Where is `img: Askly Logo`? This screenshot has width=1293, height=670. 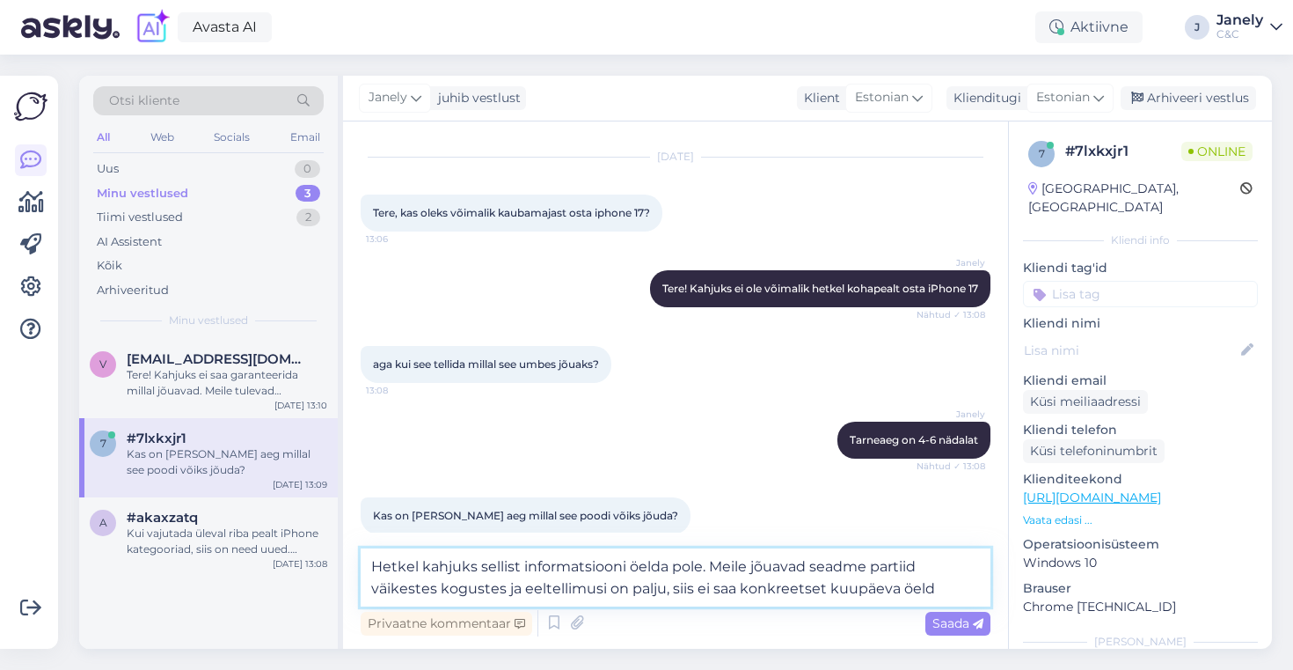 img: Askly Logo is located at coordinates (31, 106).